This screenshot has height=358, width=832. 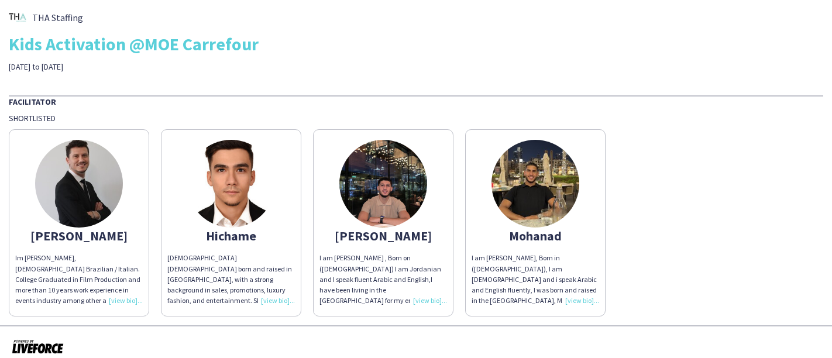 What do you see at coordinates (57, 18) in the screenshot?
I see `span: THA Staffing` at bounding box center [57, 18].